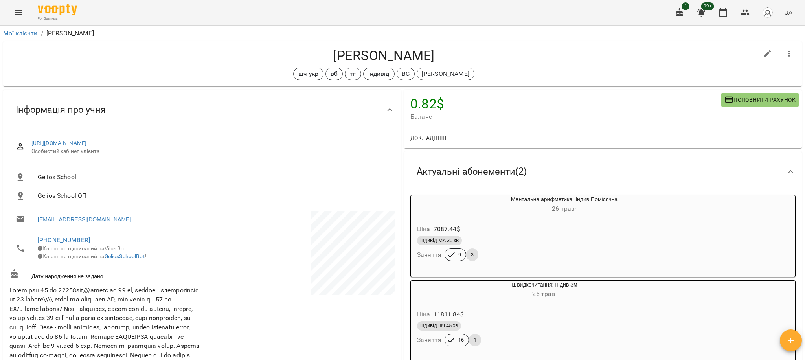 This screenshot has height=364, width=805. Describe the element at coordinates (708, 6) in the screenshot. I see `span: 99+` at that location.